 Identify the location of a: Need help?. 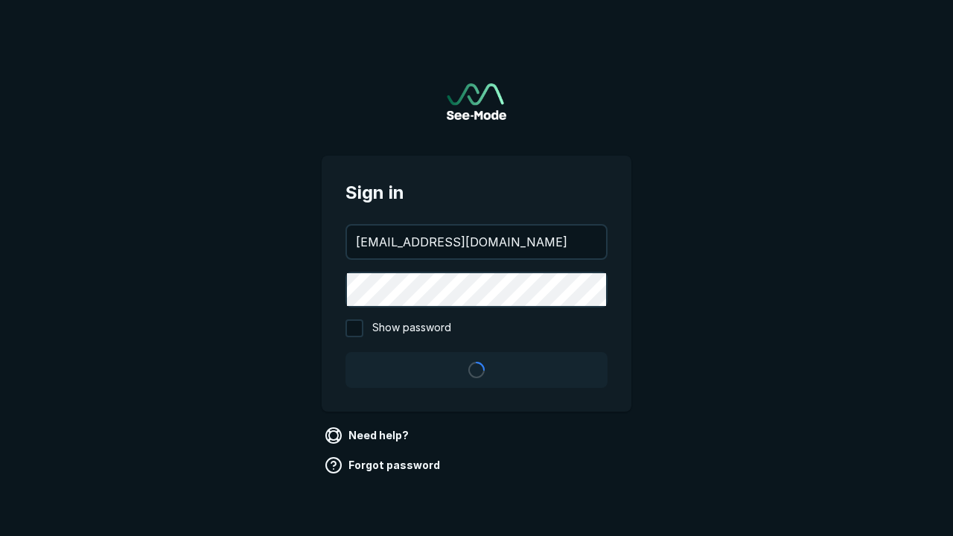
(368, 436).